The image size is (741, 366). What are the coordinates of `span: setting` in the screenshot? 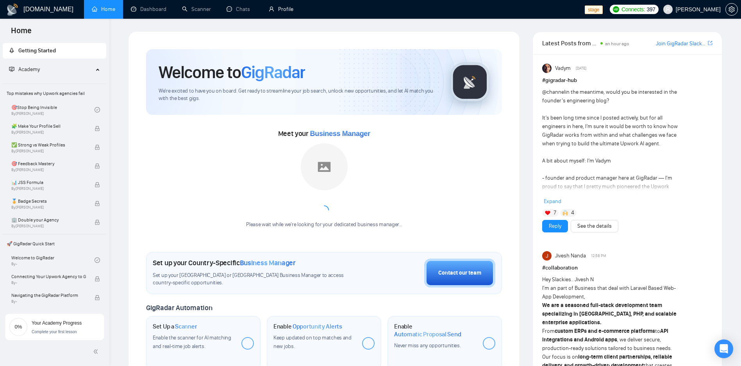 It's located at (731, 9).